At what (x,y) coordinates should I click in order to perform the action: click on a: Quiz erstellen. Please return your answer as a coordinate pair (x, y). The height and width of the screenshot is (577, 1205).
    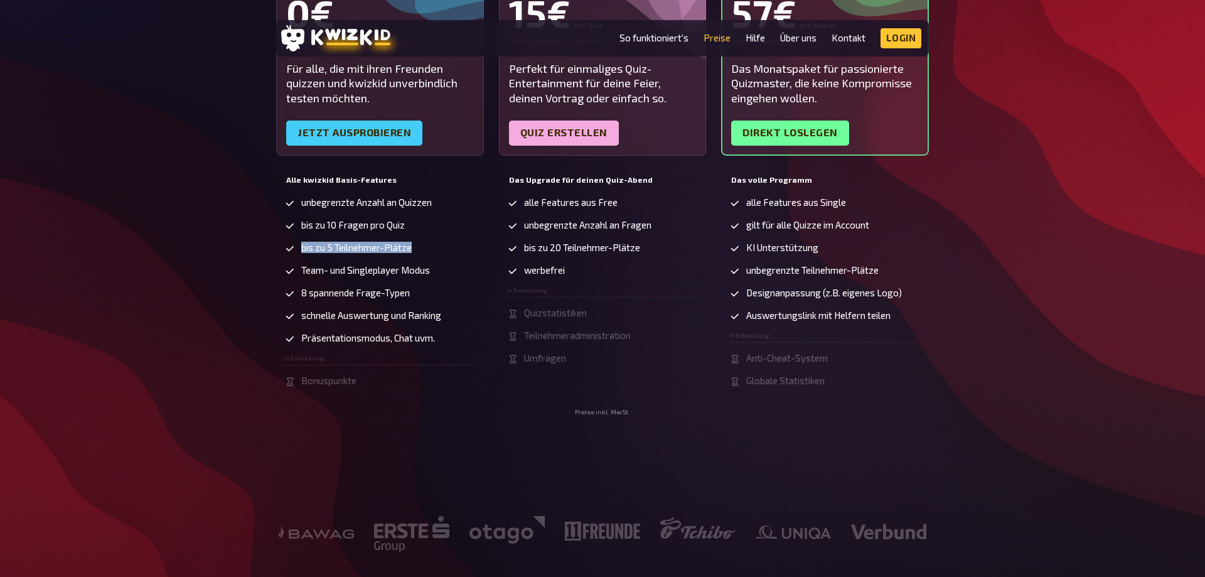
    Looking at the image, I should click on (564, 133).